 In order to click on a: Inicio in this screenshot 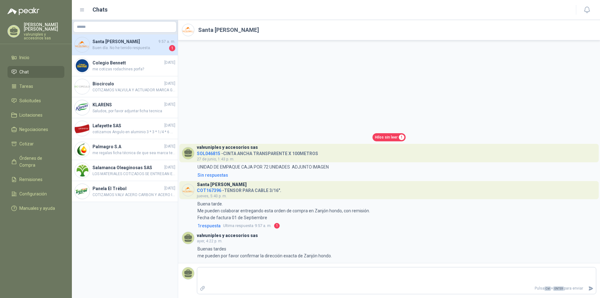, I will do `click(36, 57)`.